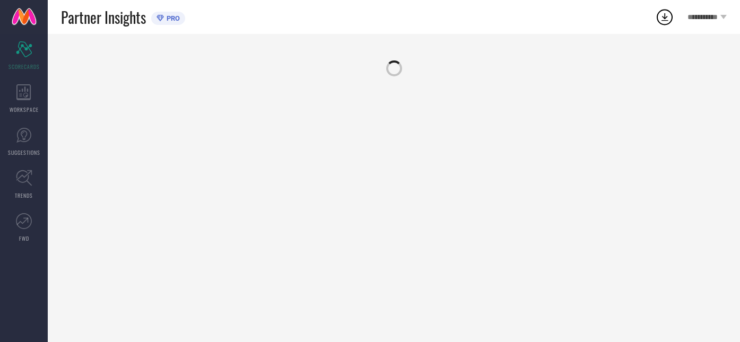 This screenshot has width=740, height=342. Describe the element at coordinates (24, 152) in the screenshot. I see `span: SUGGESTIONS` at that location.